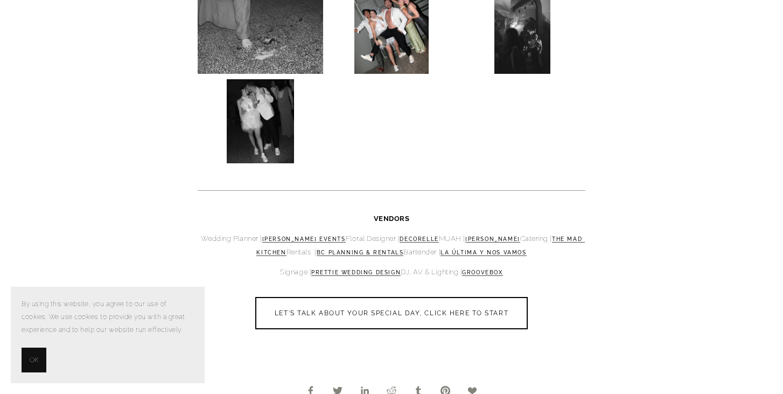 The image size is (783, 394). Describe the element at coordinates (34, 360) in the screenshot. I see `button: OK` at that location.